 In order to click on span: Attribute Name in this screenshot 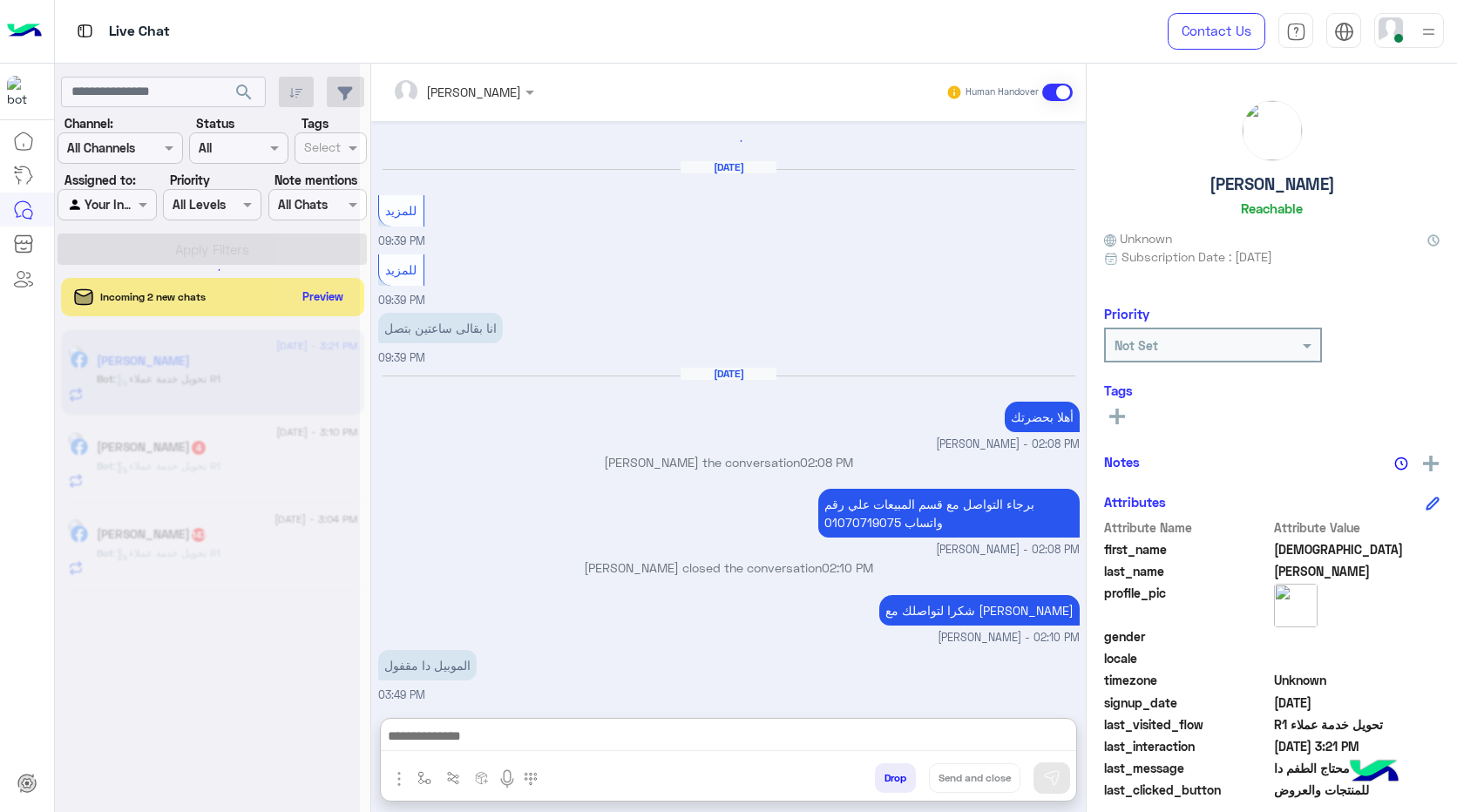, I will do `click(1187, 527)`.